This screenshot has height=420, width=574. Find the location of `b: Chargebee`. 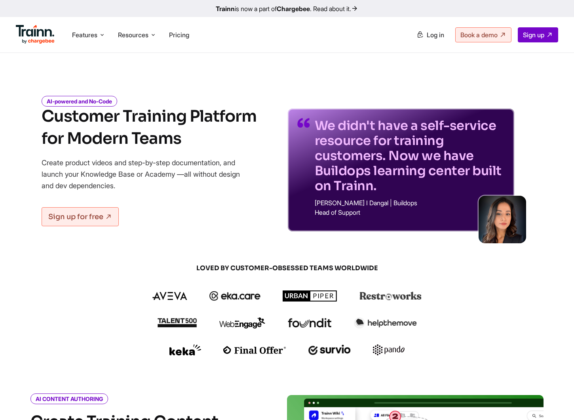

b: Chargebee is located at coordinates (294, 9).